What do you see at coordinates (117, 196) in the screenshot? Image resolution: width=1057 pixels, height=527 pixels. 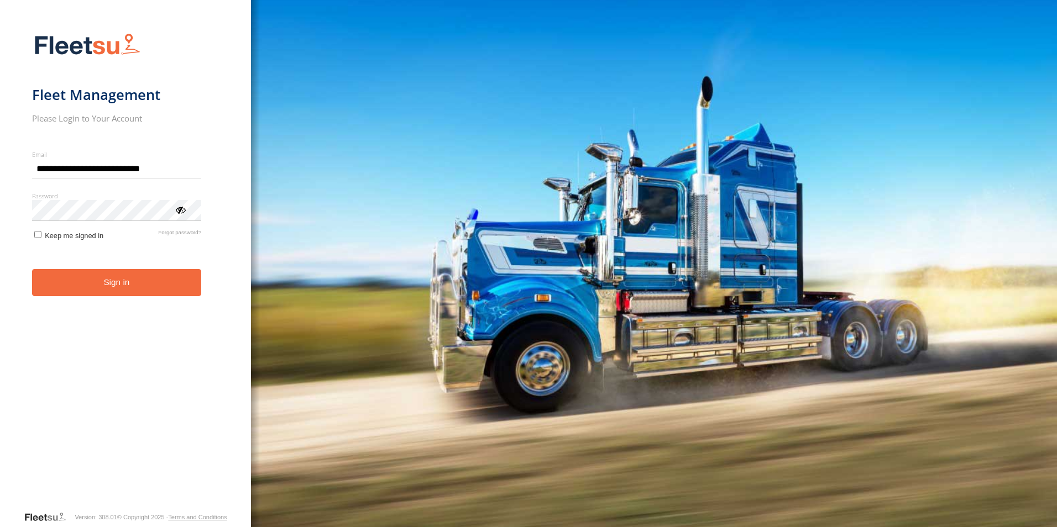 I see `label: Password` at bounding box center [117, 196].